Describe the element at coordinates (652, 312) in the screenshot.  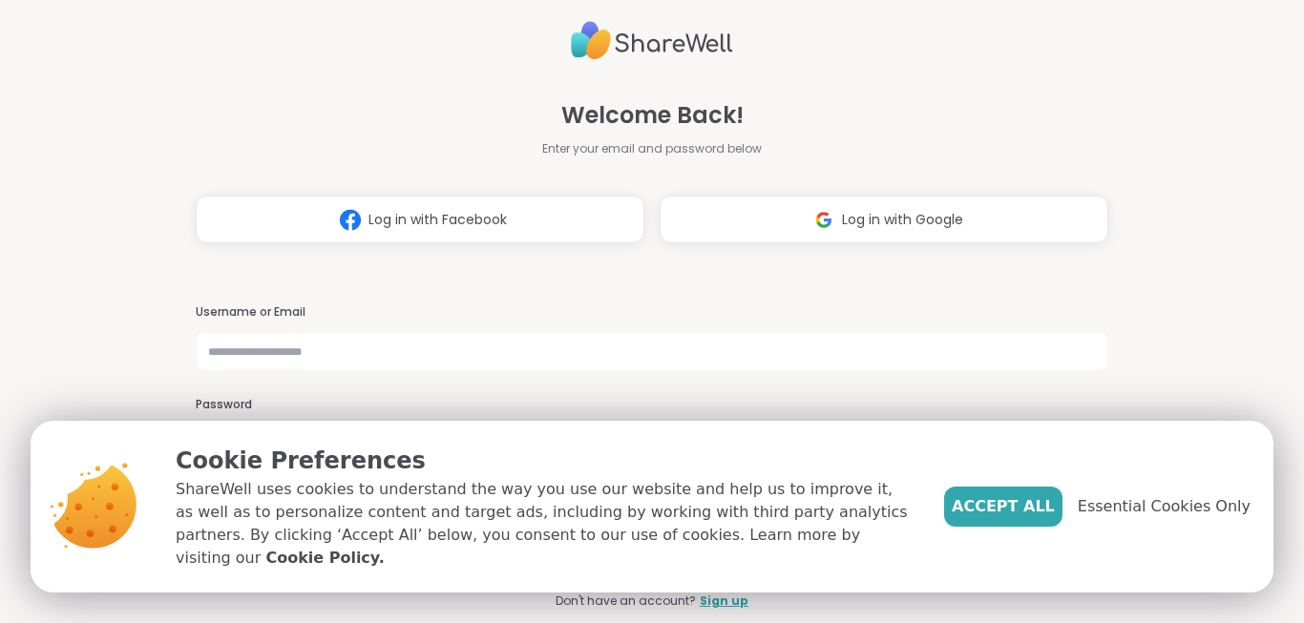
I see `h3: Username or Email` at that location.